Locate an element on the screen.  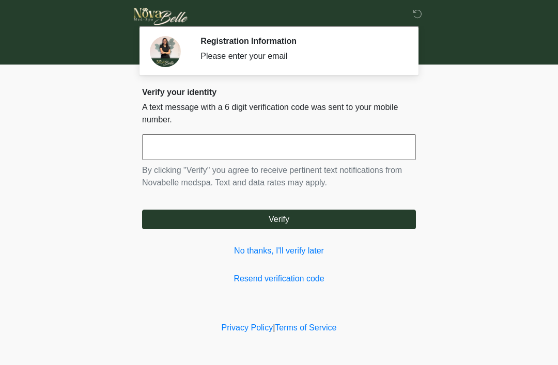
img: Agent Avatar is located at coordinates (165, 52).